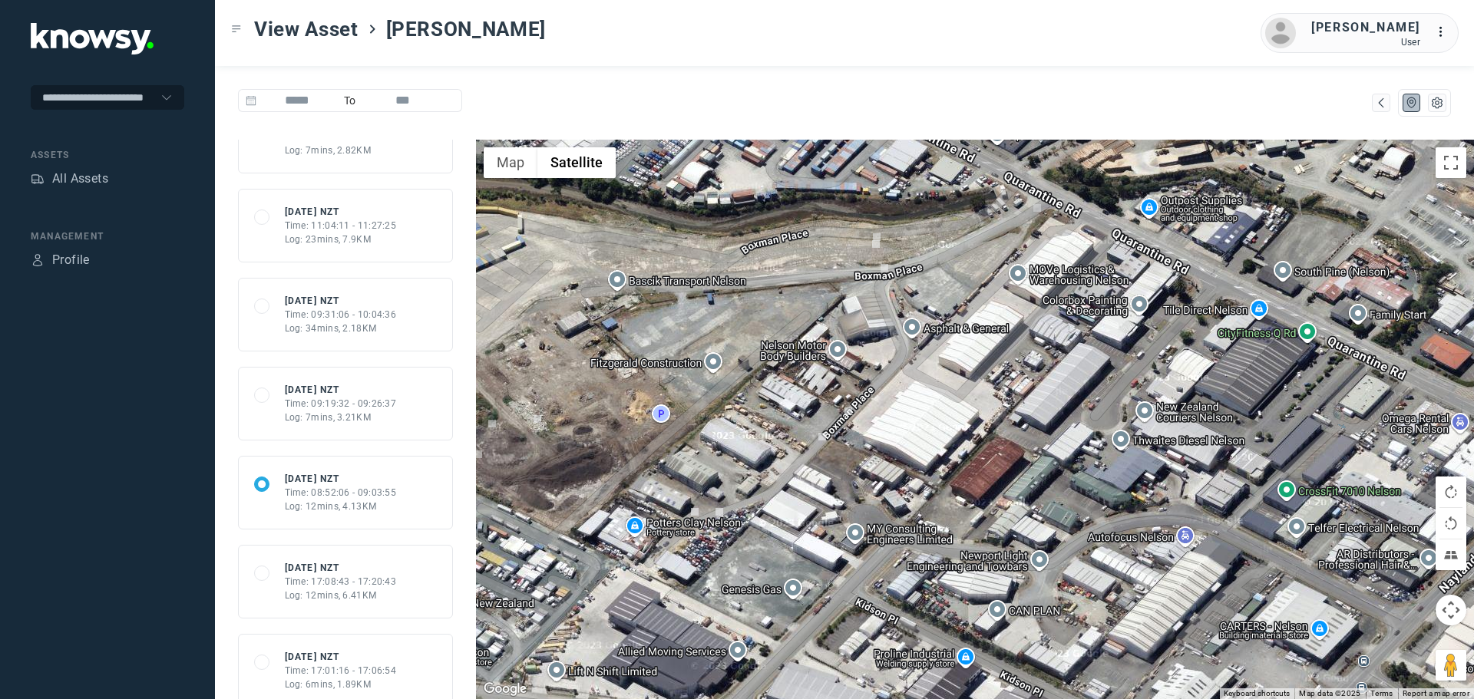 This screenshot has width=1474, height=699. Describe the element at coordinates (341, 404) in the screenshot. I see `div: Time: 09:19:32 - 09:26:37` at that location.